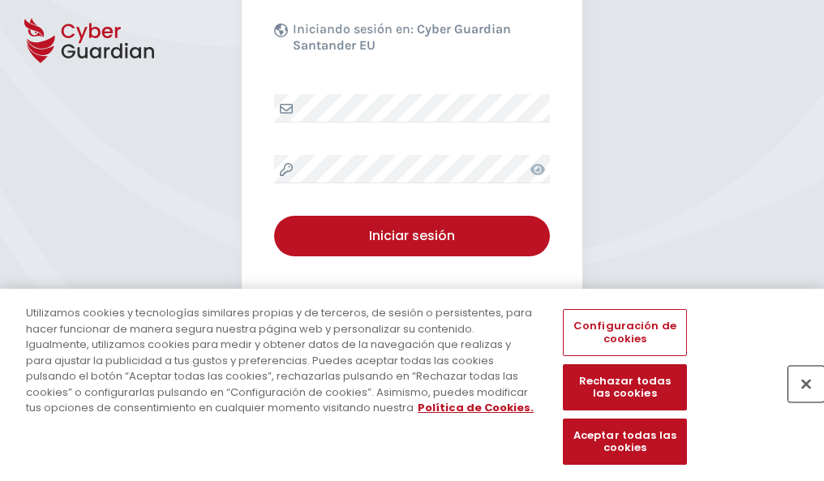 Image resolution: width=824 pixels, height=481 pixels. I want to click on div: Iniciar sesión, so click(412, 236).